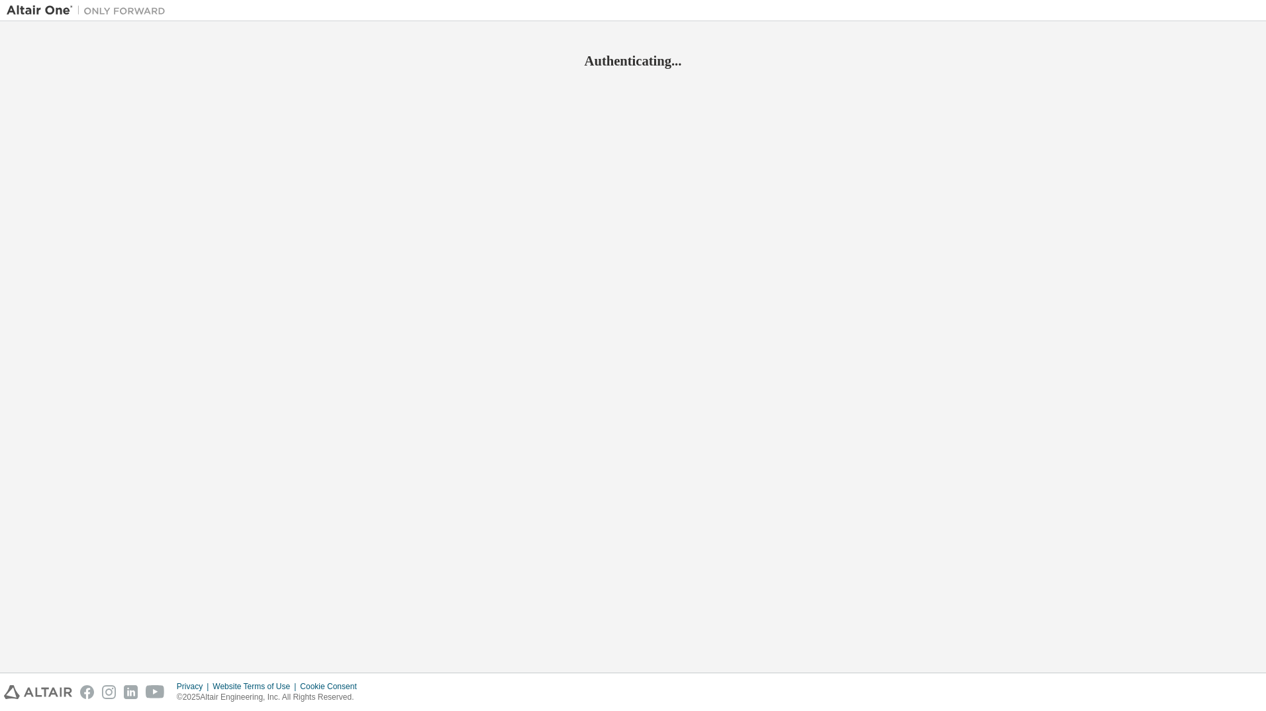  Describe the element at coordinates (130, 692) in the screenshot. I see `img: linkedin.svg` at that location.